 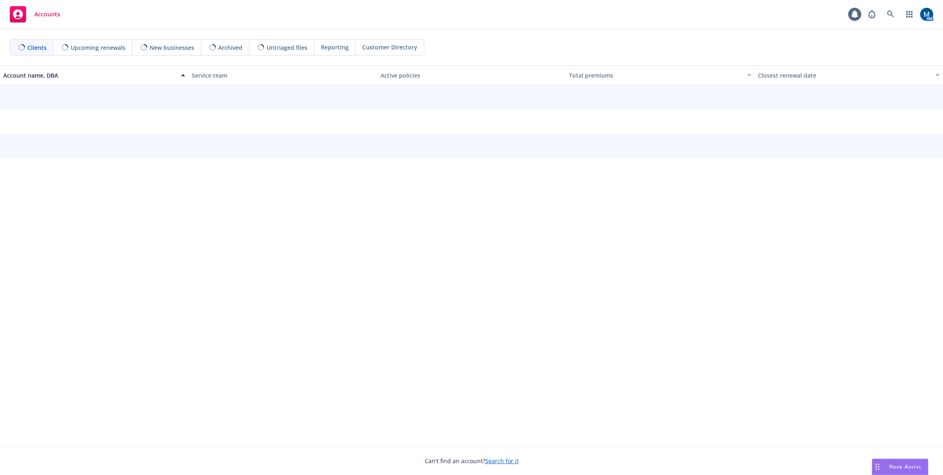 I want to click on a: Search, so click(x=891, y=14).